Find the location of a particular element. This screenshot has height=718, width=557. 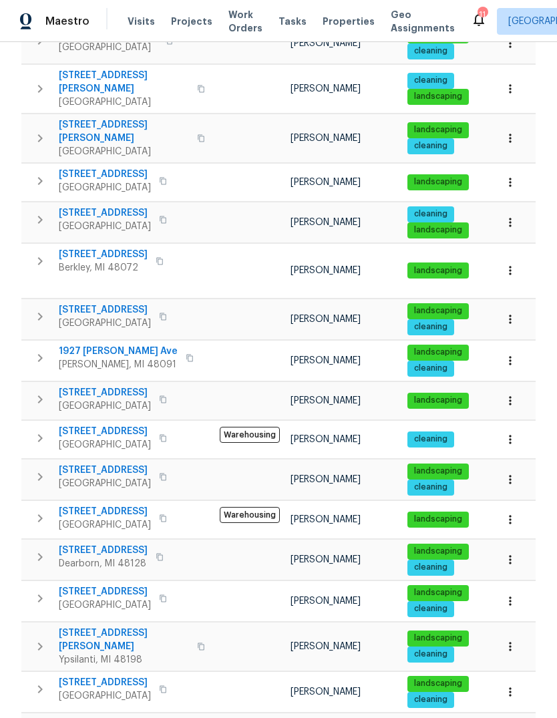

span: Properties is located at coordinates (348, 21).